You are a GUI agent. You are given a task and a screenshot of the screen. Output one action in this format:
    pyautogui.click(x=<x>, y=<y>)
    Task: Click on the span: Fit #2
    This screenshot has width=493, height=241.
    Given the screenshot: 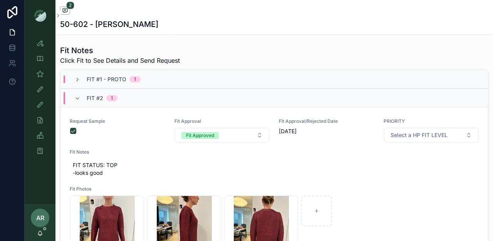 What is the action you would take?
    pyautogui.click(x=95, y=98)
    